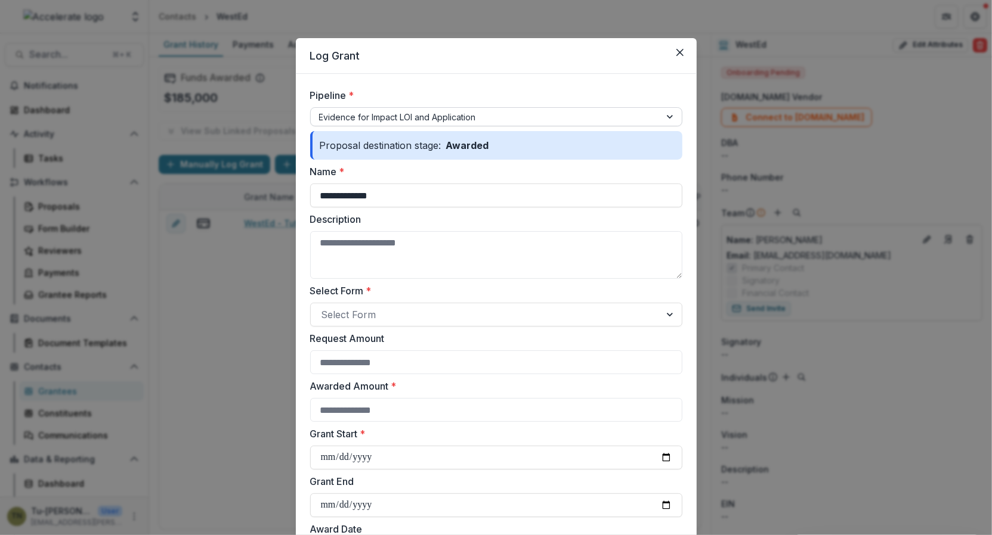 This screenshot has height=535, width=992. What do you see at coordinates (680, 52) in the screenshot?
I see `button: Close` at bounding box center [680, 52].